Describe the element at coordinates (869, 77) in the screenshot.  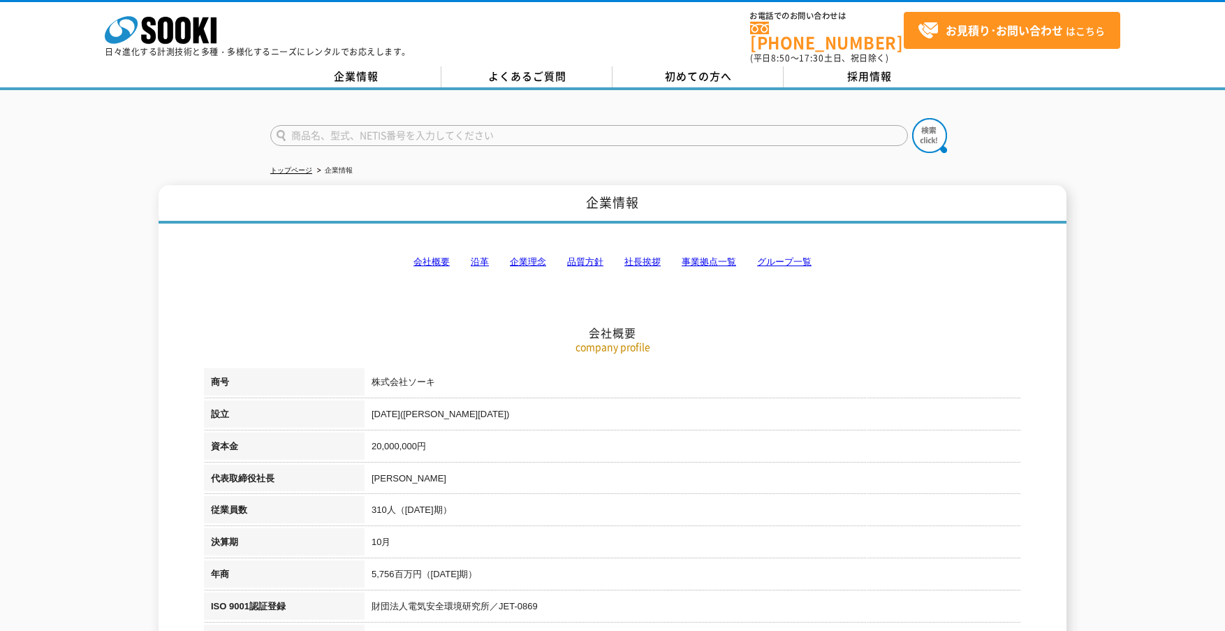
I see `a: 採用情報` at that location.